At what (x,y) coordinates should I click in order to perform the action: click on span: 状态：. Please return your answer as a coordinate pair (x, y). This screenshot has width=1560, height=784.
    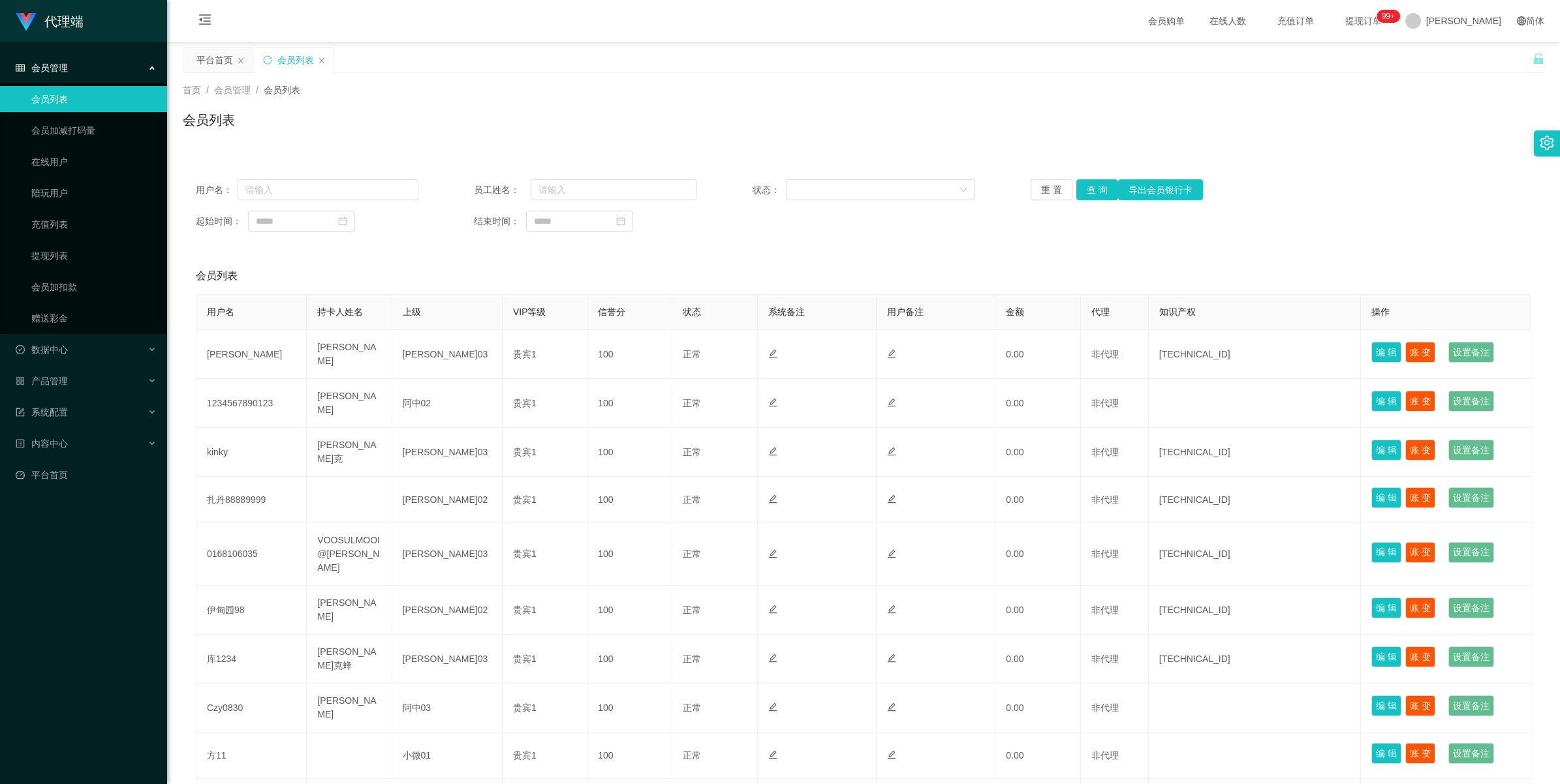
    Looking at the image, I should click on (769, 190).